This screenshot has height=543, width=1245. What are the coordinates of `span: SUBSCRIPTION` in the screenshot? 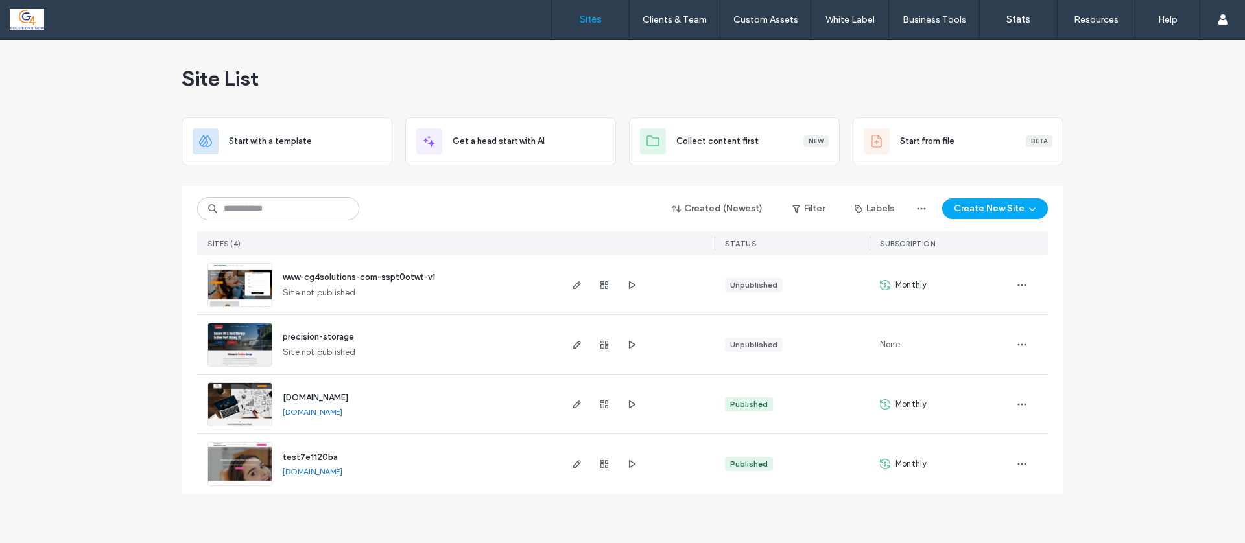 It's located at (907, 244).